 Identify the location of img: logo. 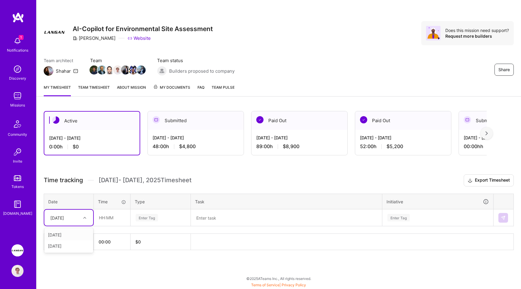
(18, 17).